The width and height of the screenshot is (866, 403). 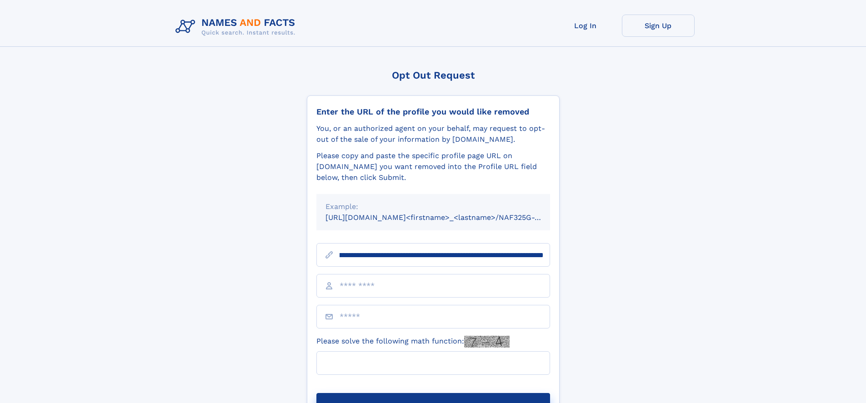 What do you see at coordinates (433, 112) in the screenshot?
I see `div: Enter the URL of the profile you would like removed` at bounding box center [433, 112].